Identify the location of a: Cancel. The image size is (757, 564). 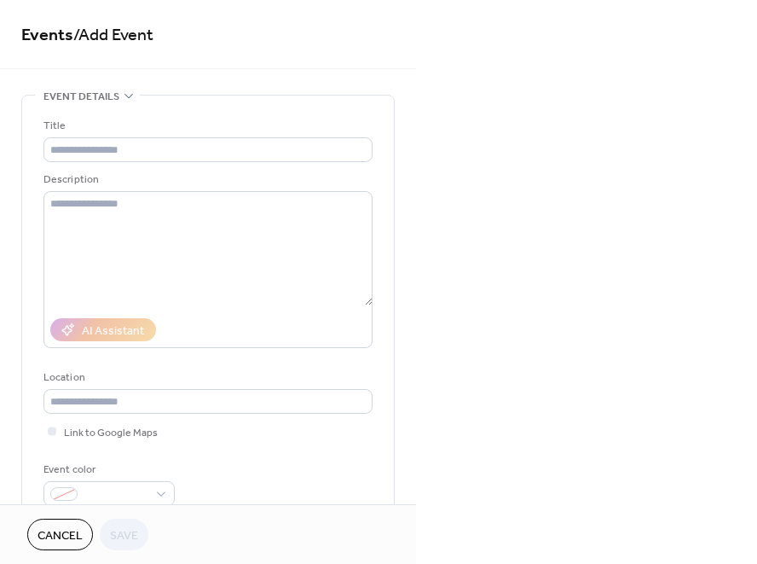
(60, 534).